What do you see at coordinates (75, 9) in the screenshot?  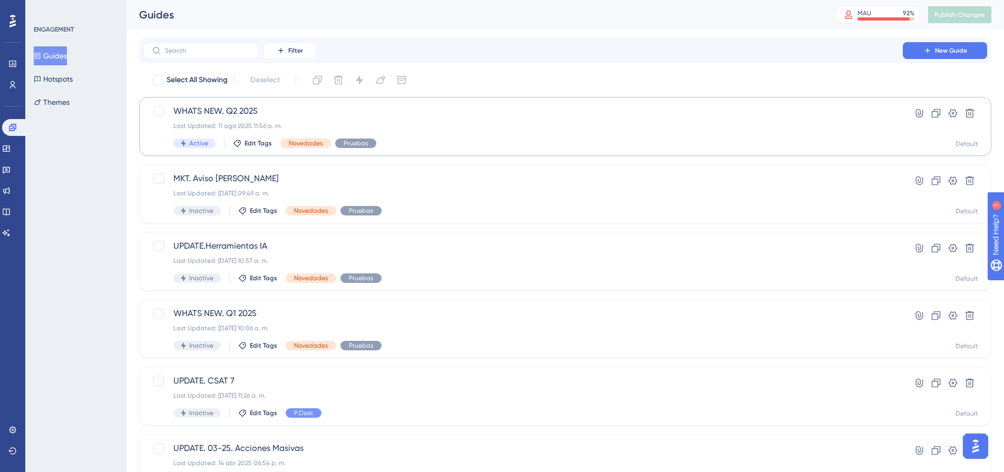 I see `div: 1` at bounding box center [75, 9].